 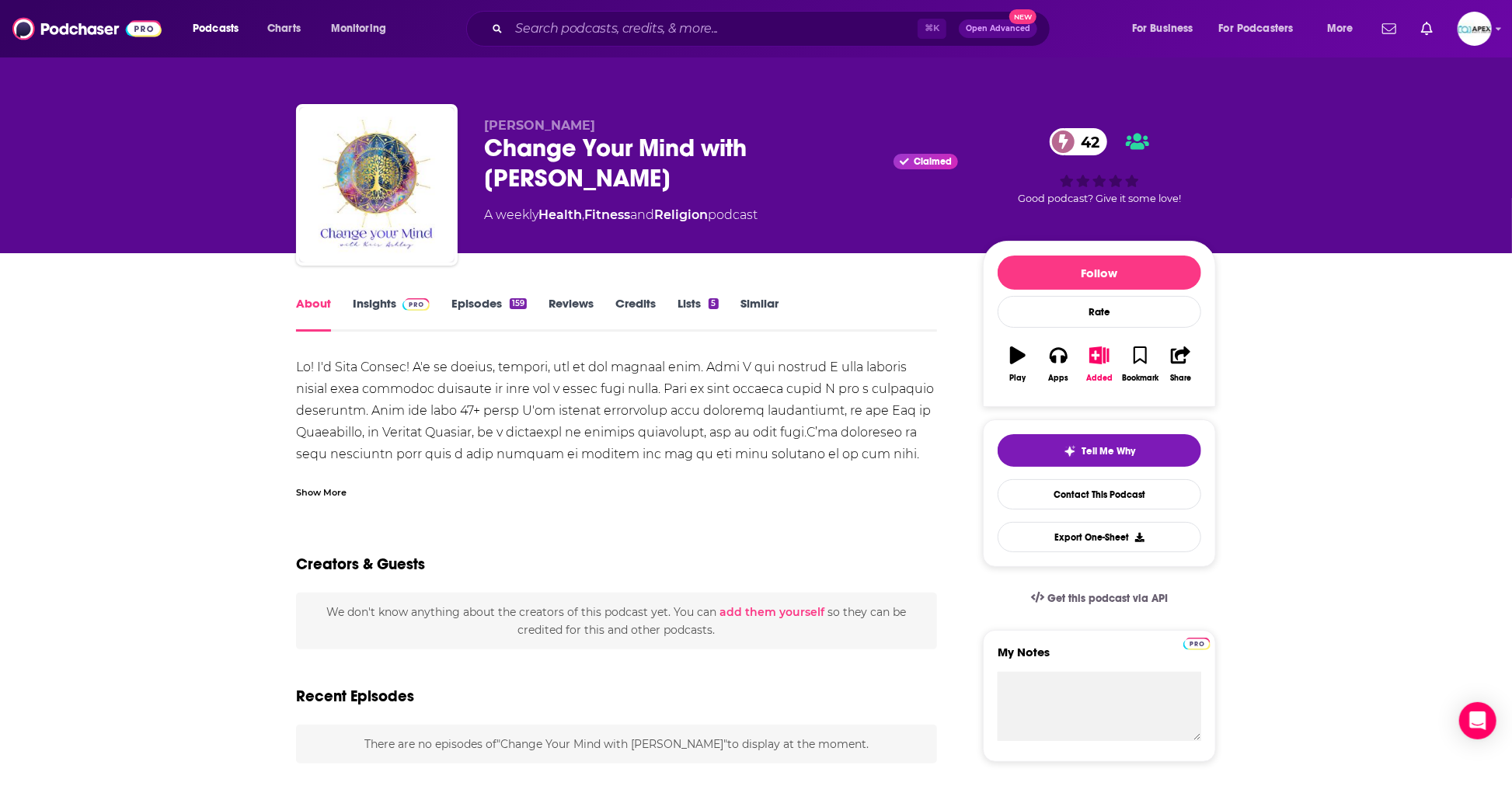 I want to click on a: Fitness, so click(x=607, y=214).